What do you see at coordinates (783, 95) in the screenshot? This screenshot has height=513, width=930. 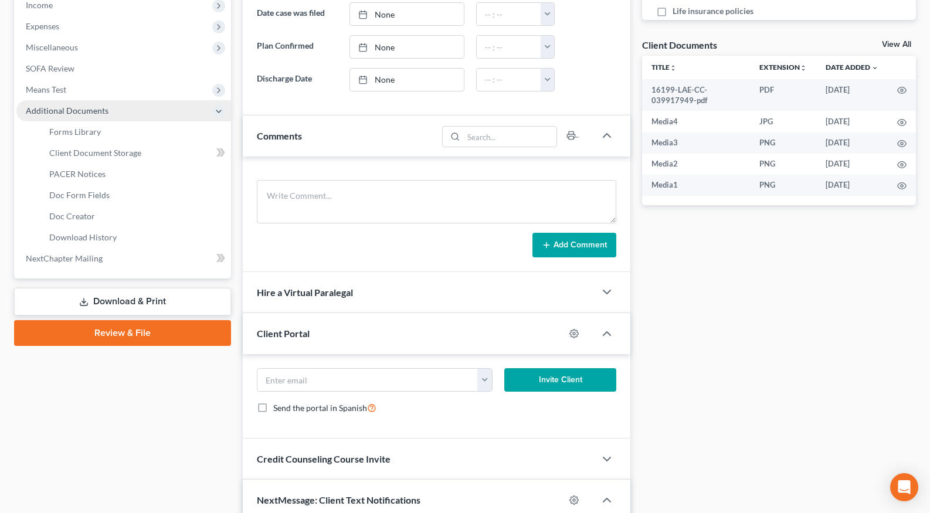 I see `td: PDF` at bounding box center [783, 95].